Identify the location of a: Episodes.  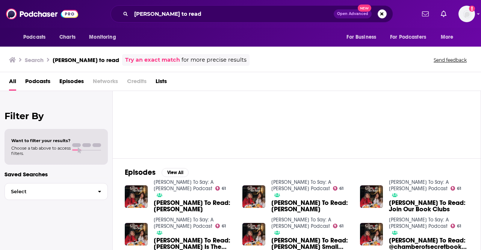
(71, 83).